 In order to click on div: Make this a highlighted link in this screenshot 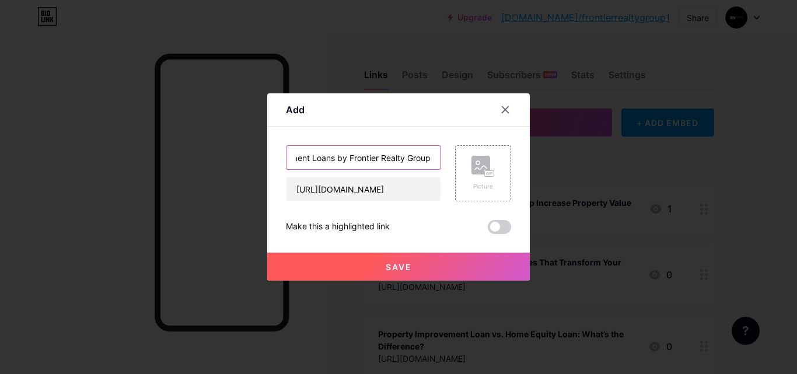, I will do `click(338, 227)`.